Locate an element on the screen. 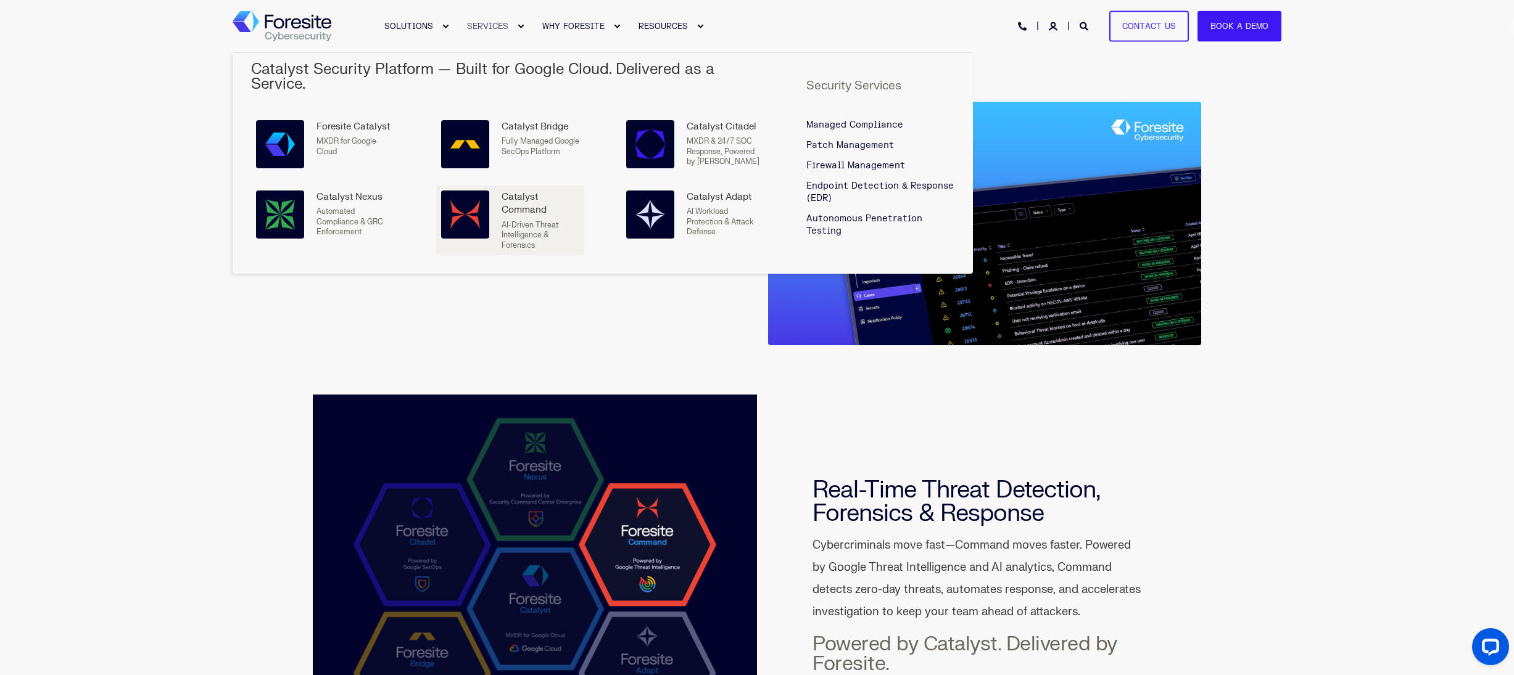 The height and width of the screenshot is (675, 1514). a: Login is located at coordinates (1054, 25).